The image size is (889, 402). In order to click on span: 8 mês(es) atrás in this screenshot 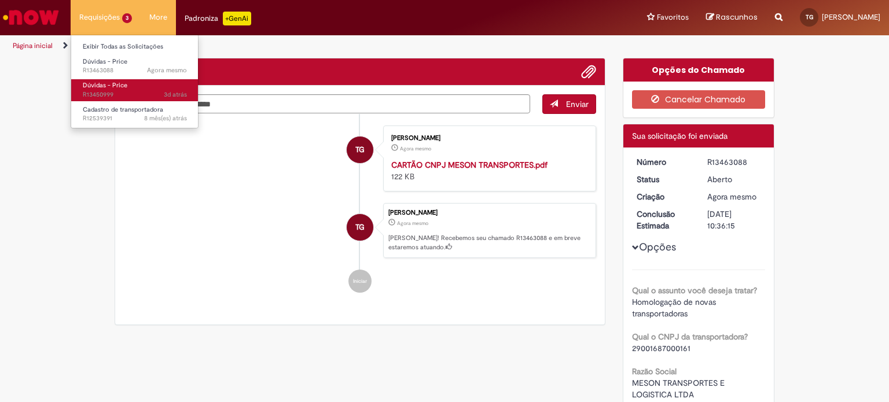, I will do `click(166, 118)`.